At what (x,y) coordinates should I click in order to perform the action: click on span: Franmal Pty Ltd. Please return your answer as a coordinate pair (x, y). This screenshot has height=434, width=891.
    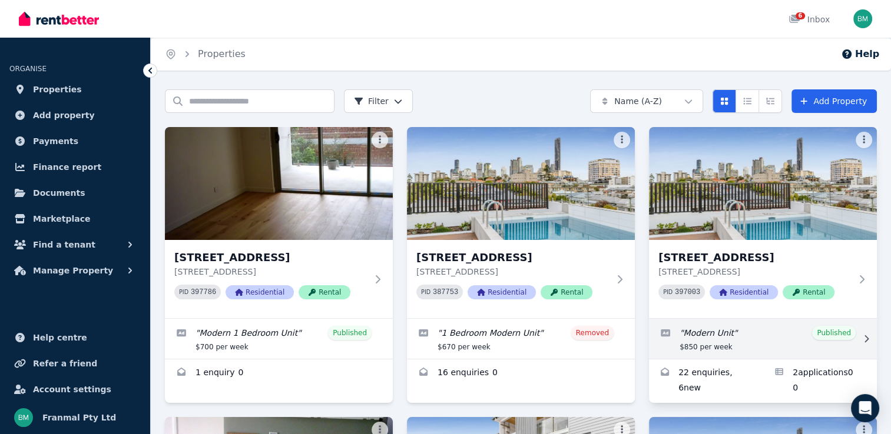
    Looking at the image, I should click on (79, 418).